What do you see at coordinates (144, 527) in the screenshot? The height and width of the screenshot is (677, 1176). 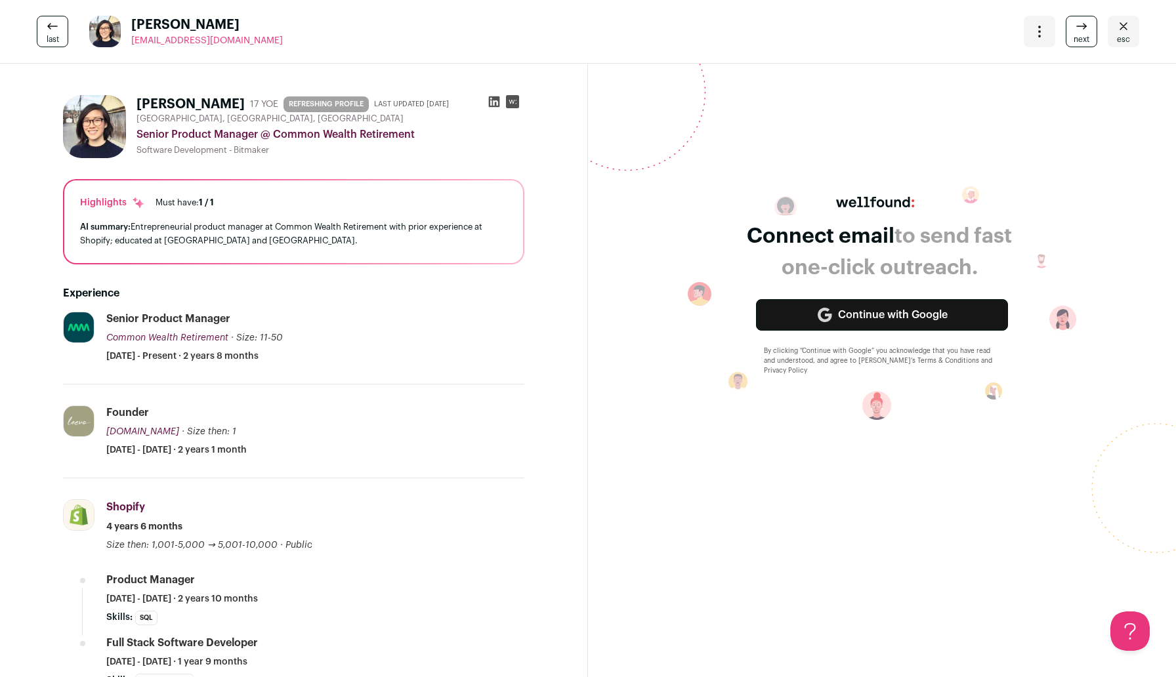 I see `span: 4 years 6 months` at bounding box center [144, 527].